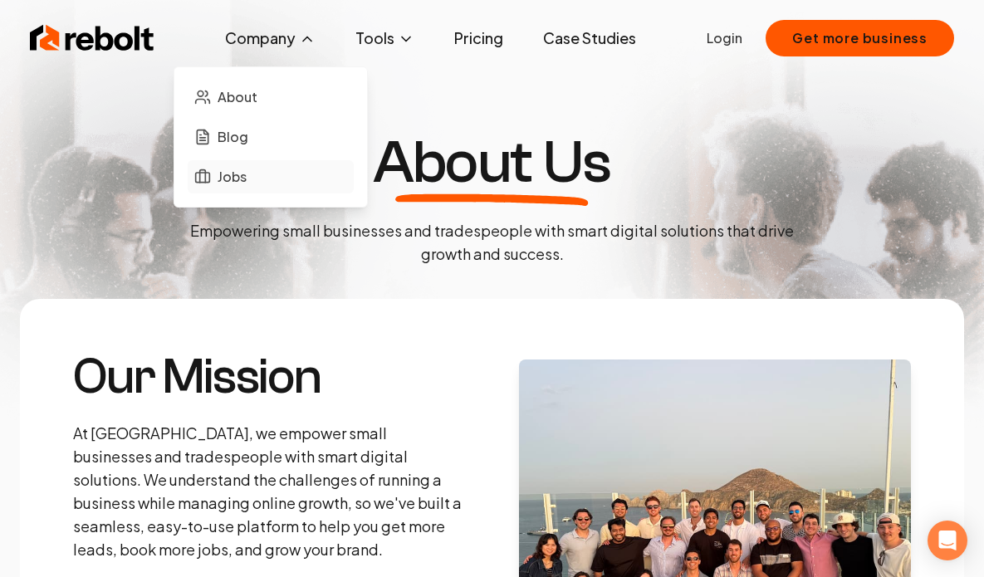 Image resolution: width=984 pixels, height=577 pixels. Describe the element at coordinates (491, 163) in the screenshot. I see `h1: About Us` at that location.